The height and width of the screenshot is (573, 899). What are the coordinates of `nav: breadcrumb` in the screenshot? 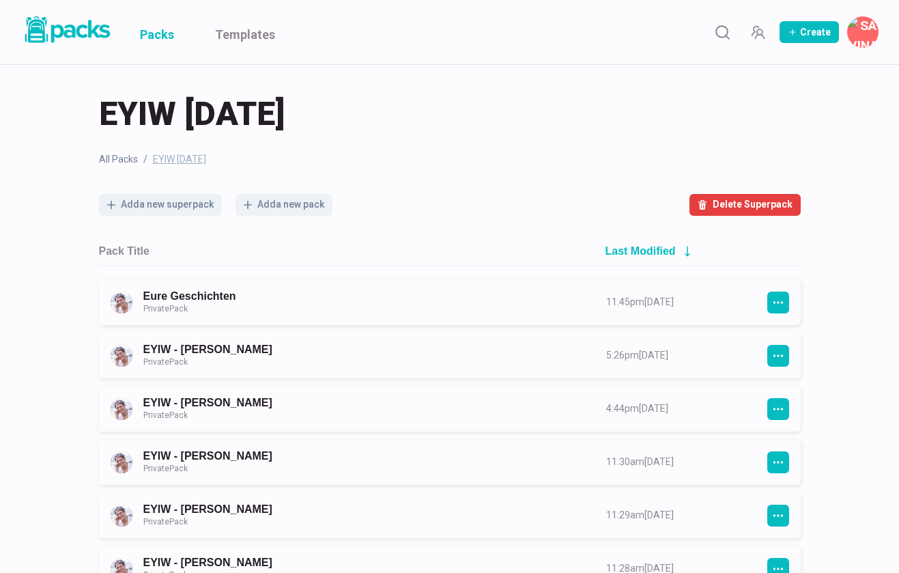 It's located at (450, 159).